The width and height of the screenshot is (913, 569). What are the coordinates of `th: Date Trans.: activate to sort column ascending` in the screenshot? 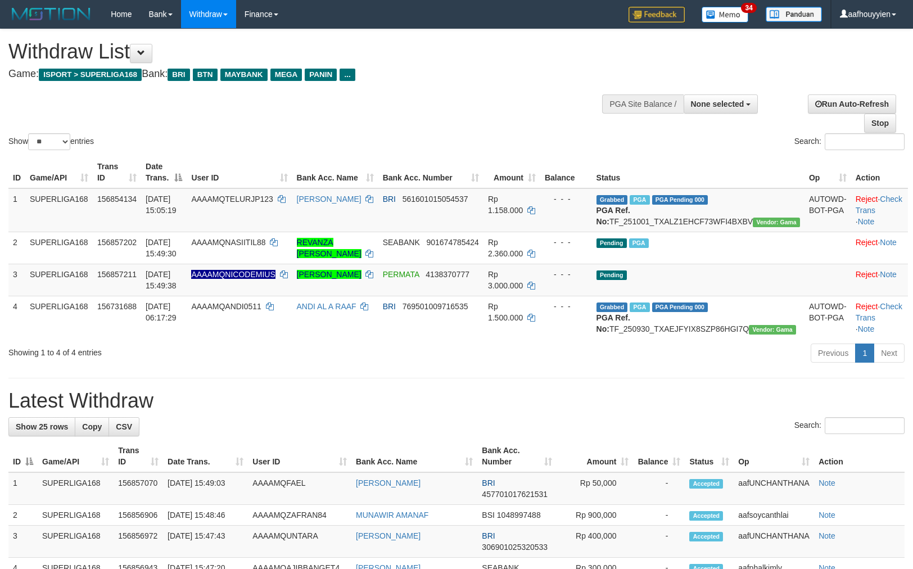 It's located at (205, 456).